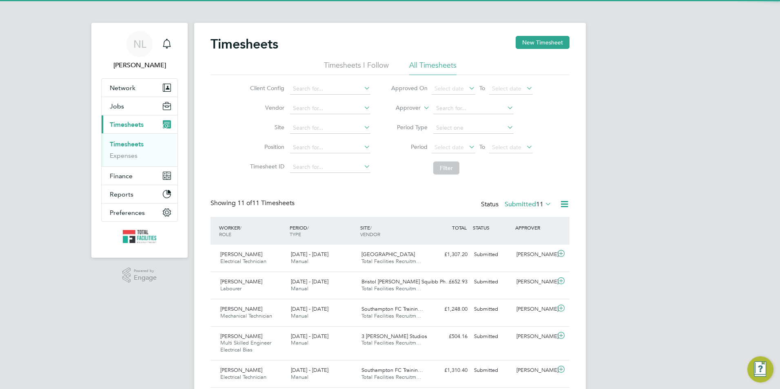 The width and height of the screenshot is (780, 389). What do you see at coordinates (266, 203) in the screenshot?
I see `span: 11 Timesheets` at bounding box center [266, 203].